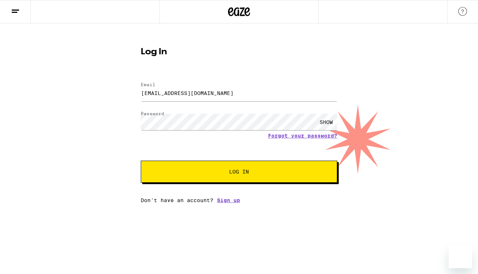 Image resolution: width=478 pixels, height=274 pixels. I want to click on button: Log In, so click(239, 171).